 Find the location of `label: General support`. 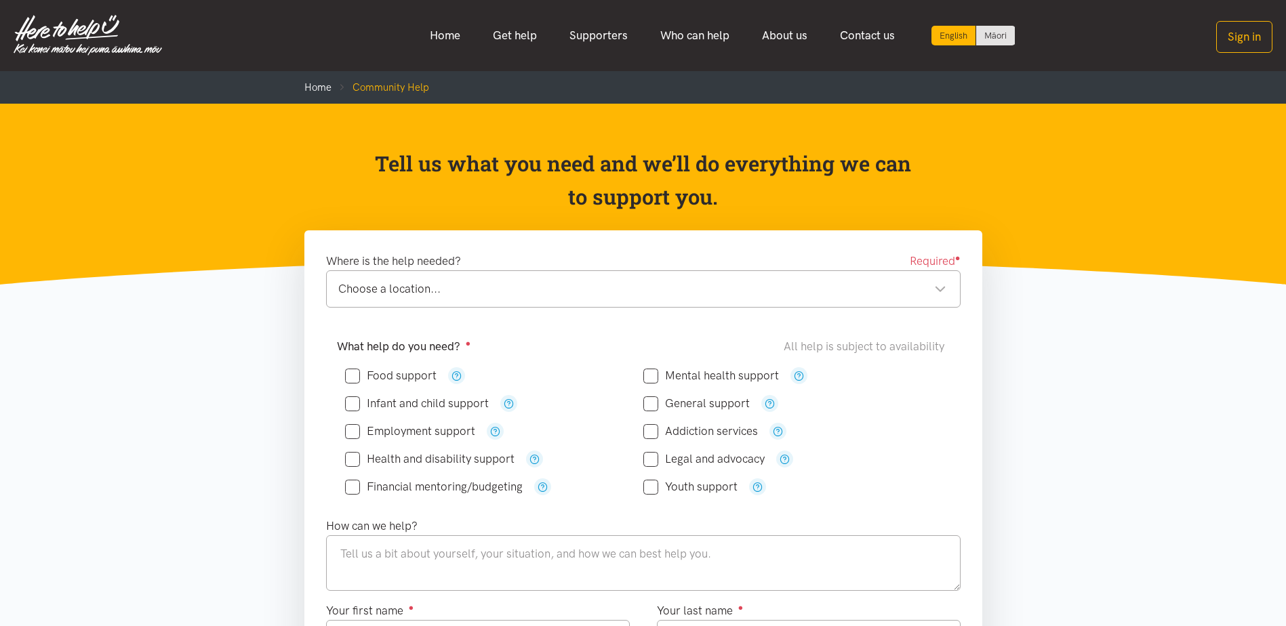

label: General support is located at coordinates (696, 403).